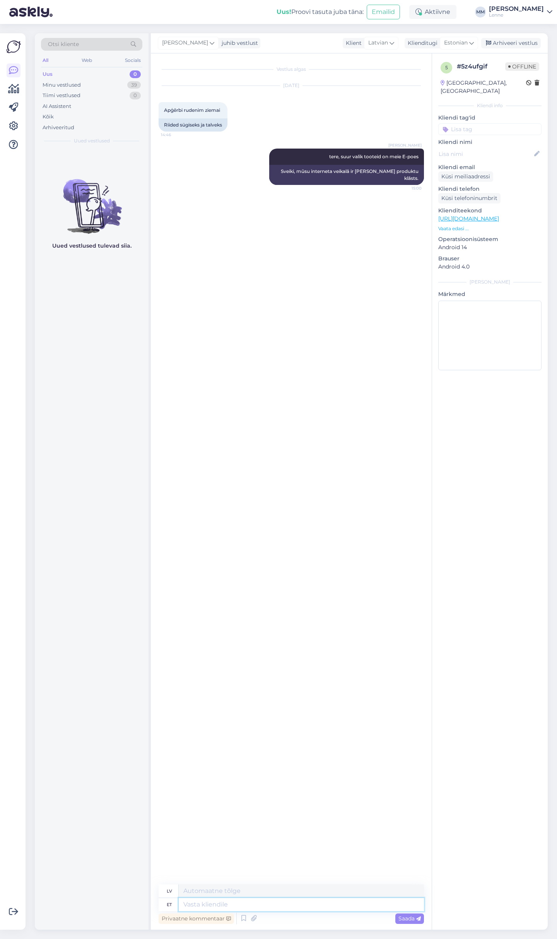 Image resolution: width=557 pixels, height=939 pixels. Describe the element at coordinates (490, 247) in the screenshot. I see `p: Android 14` at that location.